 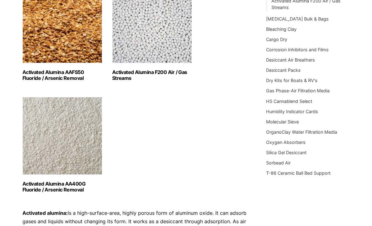 What do you see at coordinates (291, 81) in the screenshot?
I see `a: Dry Kits for Boats & RV's` at bounding box center [291, 81].